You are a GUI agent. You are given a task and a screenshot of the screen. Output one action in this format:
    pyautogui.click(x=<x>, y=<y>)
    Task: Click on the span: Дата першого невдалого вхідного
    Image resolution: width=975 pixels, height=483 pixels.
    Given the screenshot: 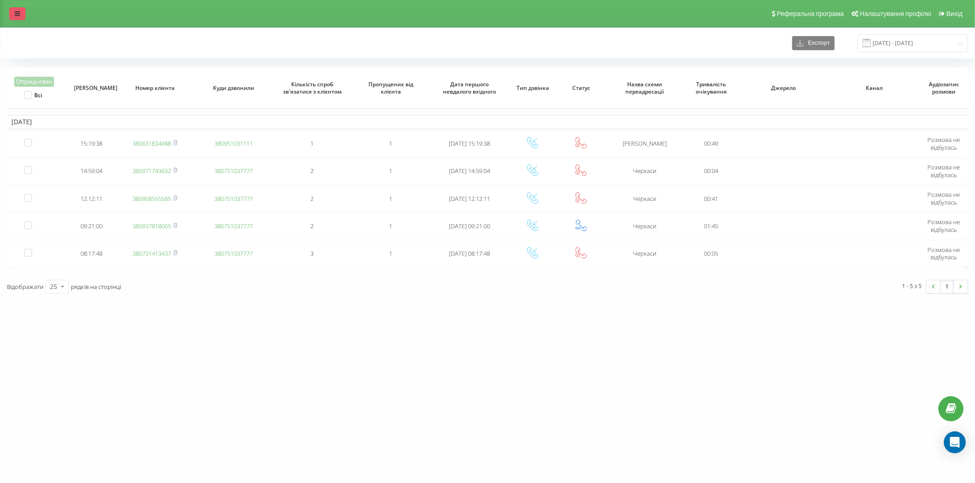 What is the action you would take?
    pyautogui.click(x=469, y=88)
    